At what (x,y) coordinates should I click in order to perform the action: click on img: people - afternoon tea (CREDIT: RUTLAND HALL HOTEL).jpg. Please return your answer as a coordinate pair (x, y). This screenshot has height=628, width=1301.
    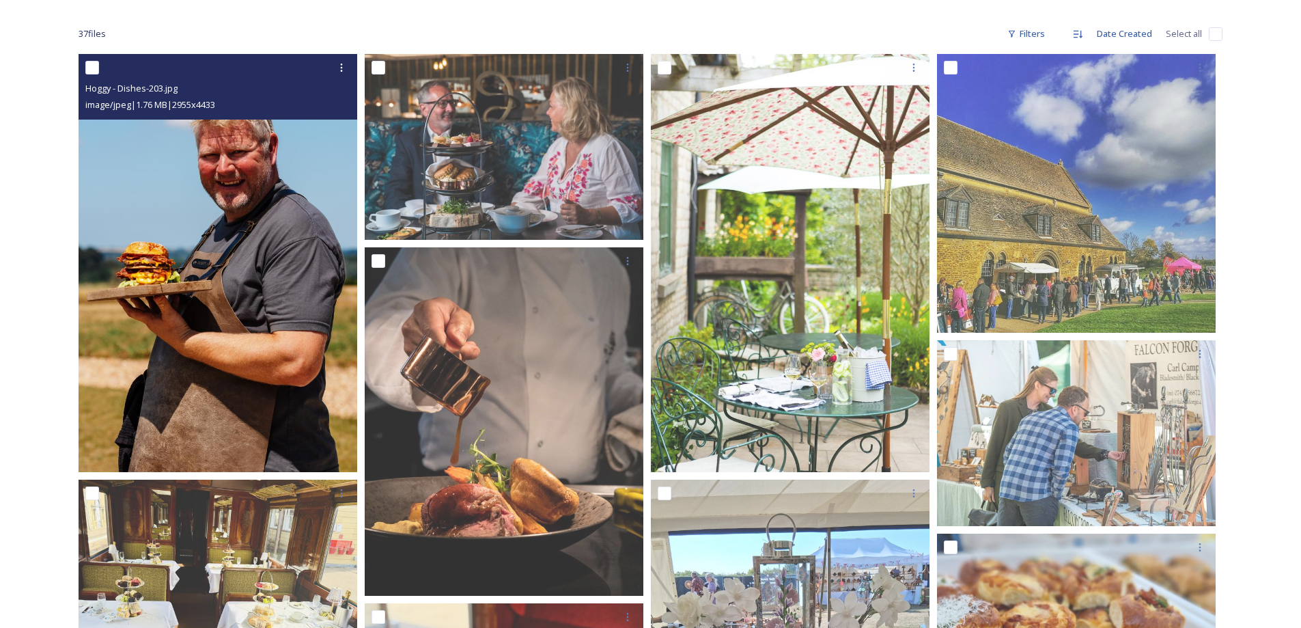
    Looking at the image, I should click on (504, 147).